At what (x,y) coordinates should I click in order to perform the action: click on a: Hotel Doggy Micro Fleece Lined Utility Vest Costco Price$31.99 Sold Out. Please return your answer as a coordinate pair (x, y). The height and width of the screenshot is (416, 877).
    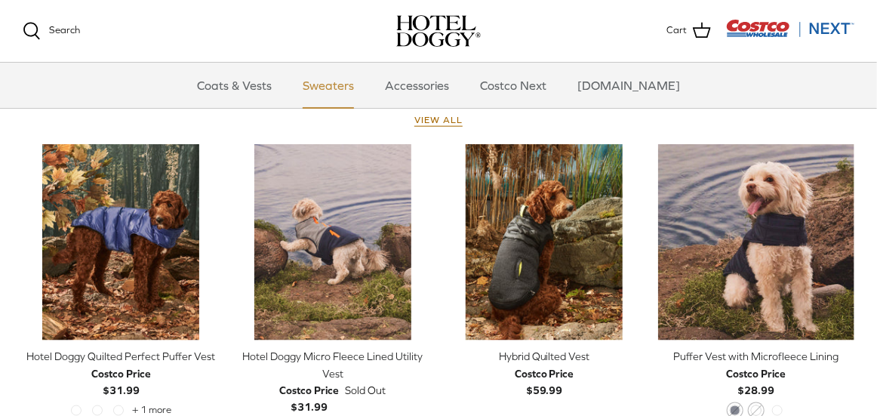
    Looking at the image, I should click on (333, 382).